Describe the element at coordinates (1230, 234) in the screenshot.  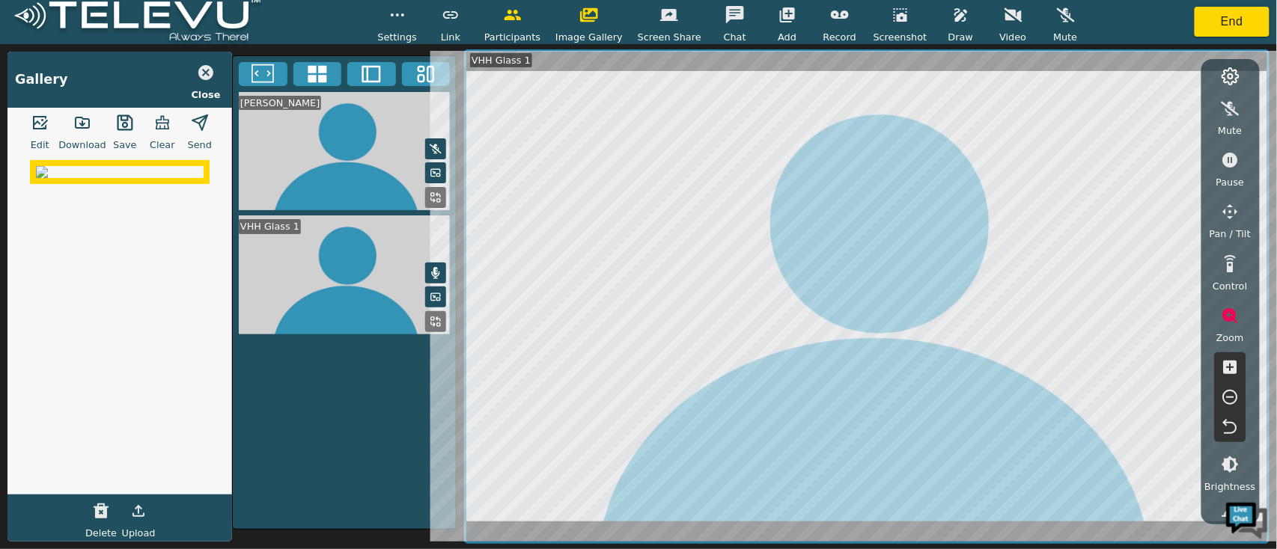
I see `span: Pan / Tilt` at that location.